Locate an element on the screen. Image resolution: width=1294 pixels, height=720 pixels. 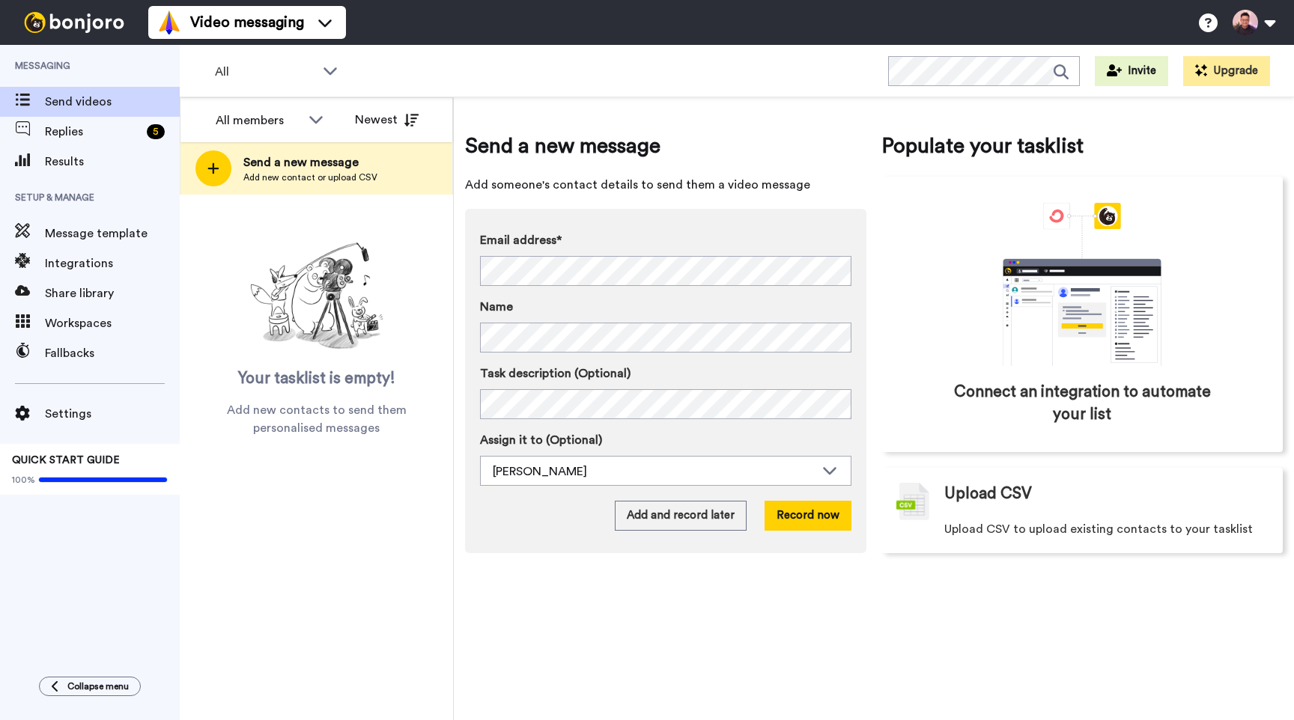
button: Collapse menu is located at coordinates (90, 687).